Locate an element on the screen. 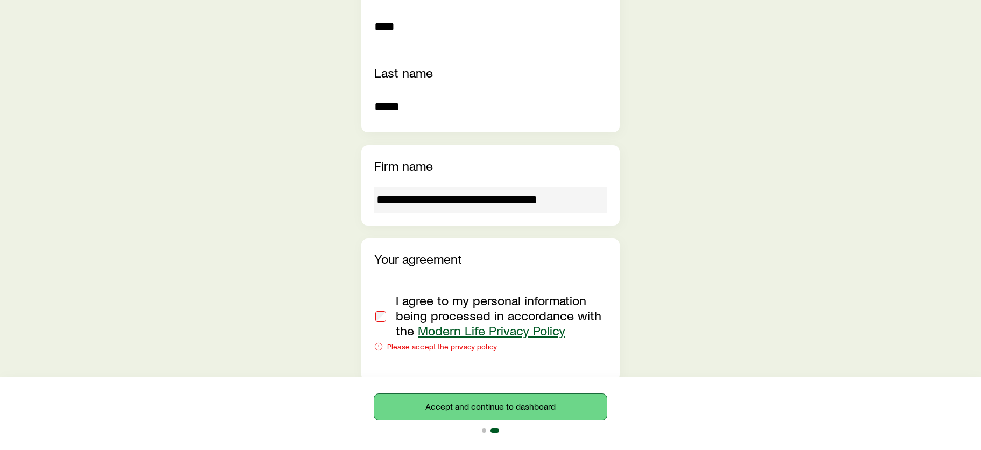 The image size is (981, 450). span: I agree to my personal information being processed in accordance with the is located at coordinates (498, 315).